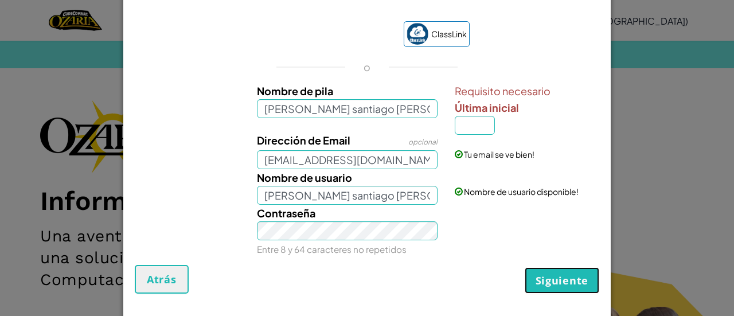 The image size is (734, 316). I want to click on span: Dirección de Email, so click(303, 140).